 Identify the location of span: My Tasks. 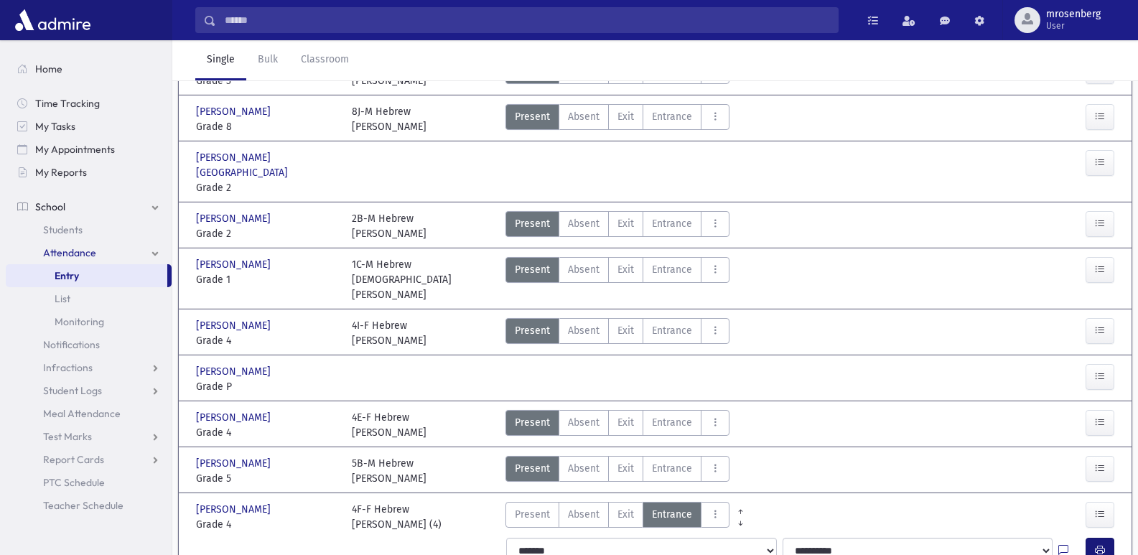
(55, 126).